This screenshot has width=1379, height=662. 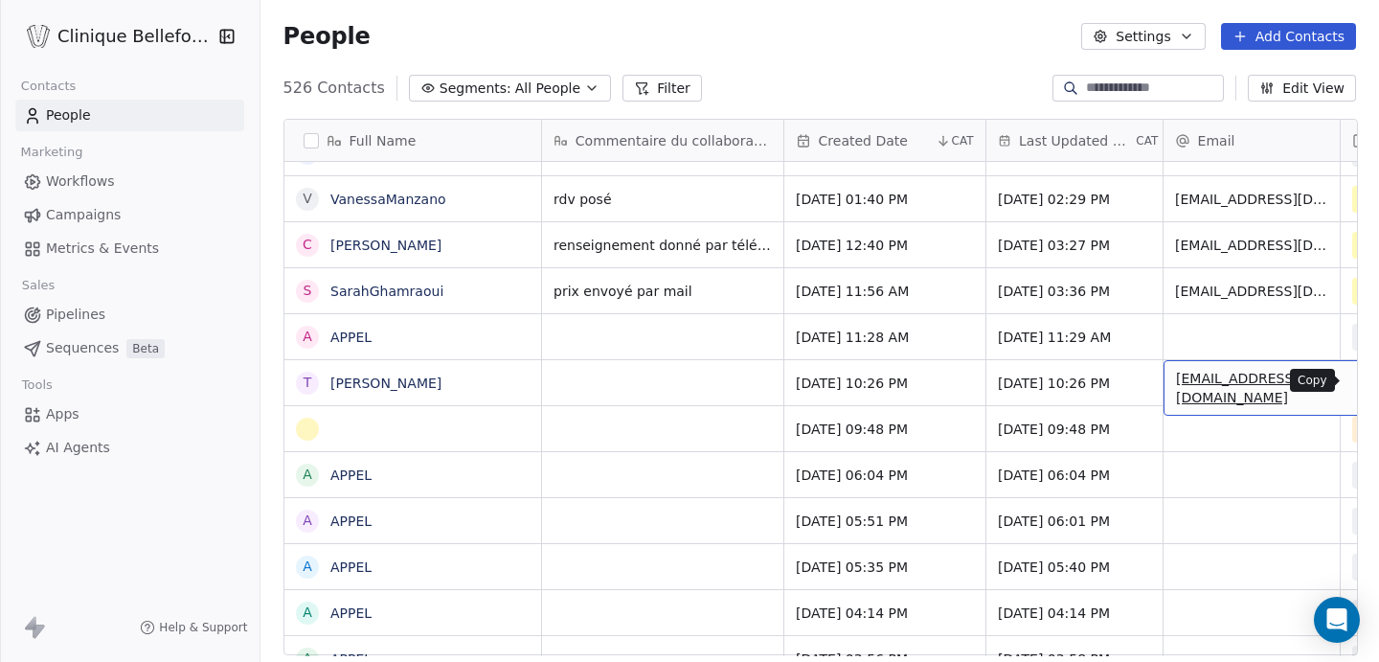 What do you see at coordinates (129, 447) in the screenshot?
I see `a: AI Agents` at bounding box center [129, 447].